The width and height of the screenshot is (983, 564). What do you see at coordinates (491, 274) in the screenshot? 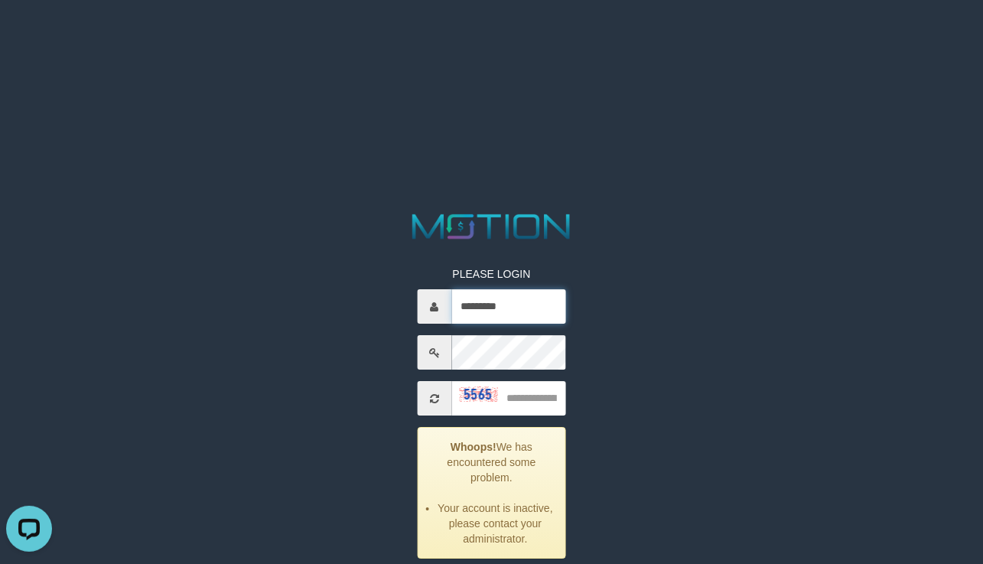
I see `p: PLEASE LOGIN` at bounding box center [491, 274].